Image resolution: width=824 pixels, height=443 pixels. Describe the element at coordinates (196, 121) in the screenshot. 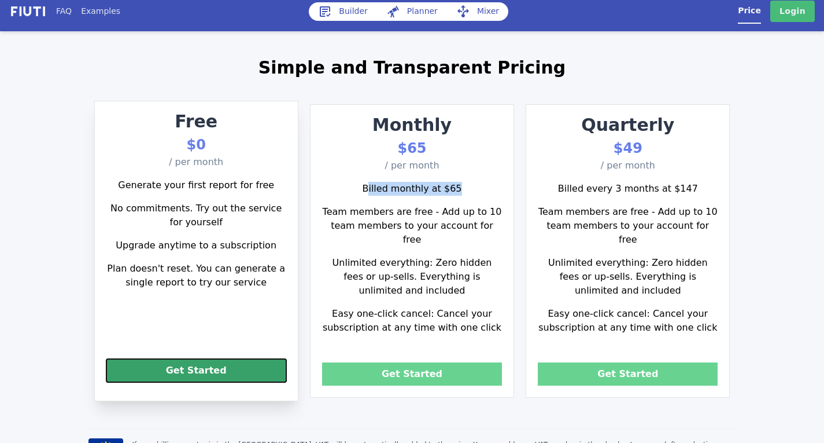

I see `p: Free` at that location.